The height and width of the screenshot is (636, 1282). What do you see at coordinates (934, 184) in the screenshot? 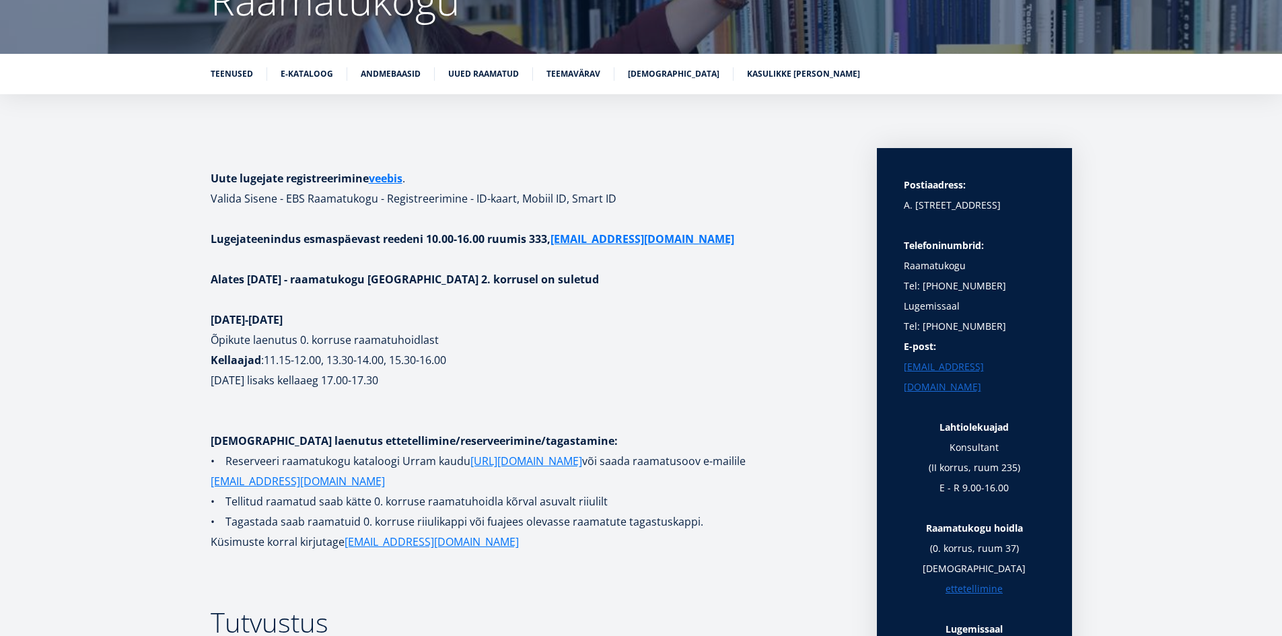
I see `strong: Postiaadress:` at bounding box center [934, 184].